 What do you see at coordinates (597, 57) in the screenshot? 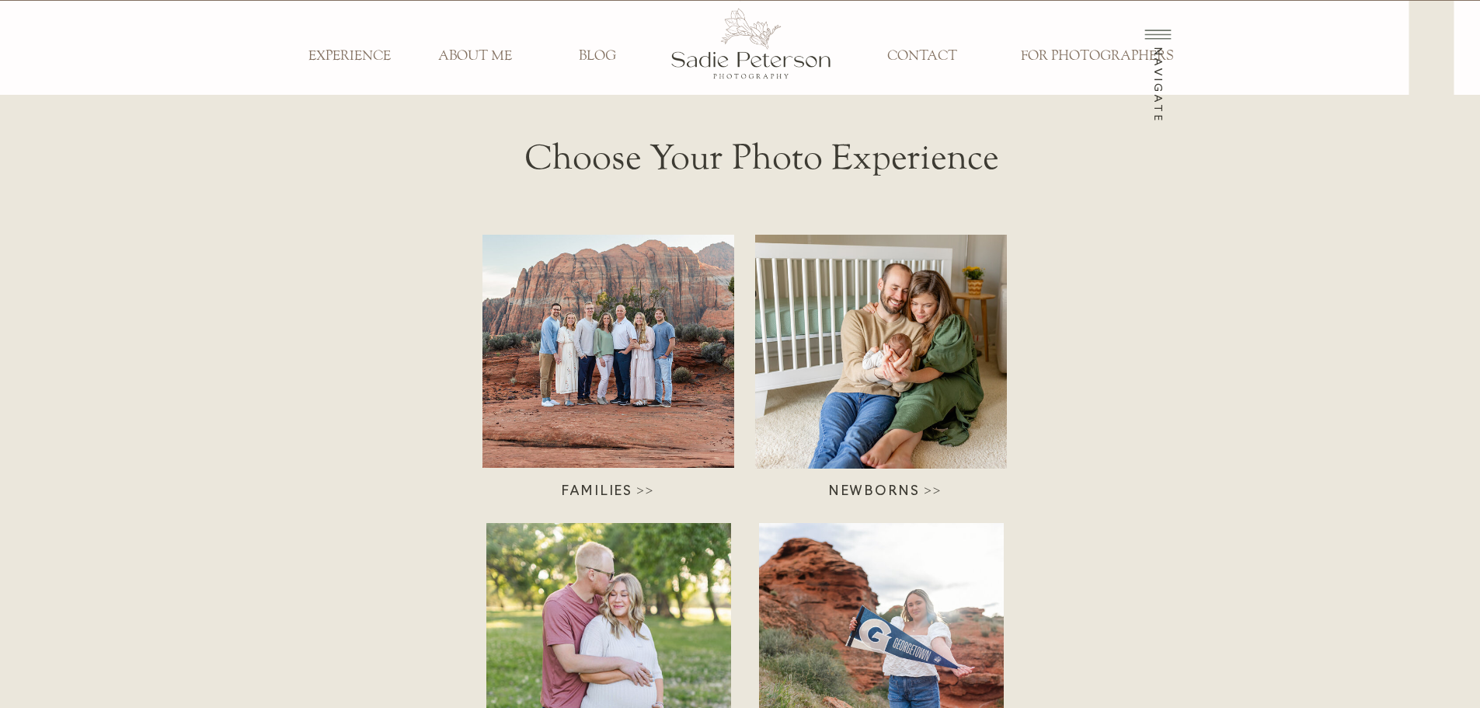
I see `a: BLOG` at bounding box center [597, 57].